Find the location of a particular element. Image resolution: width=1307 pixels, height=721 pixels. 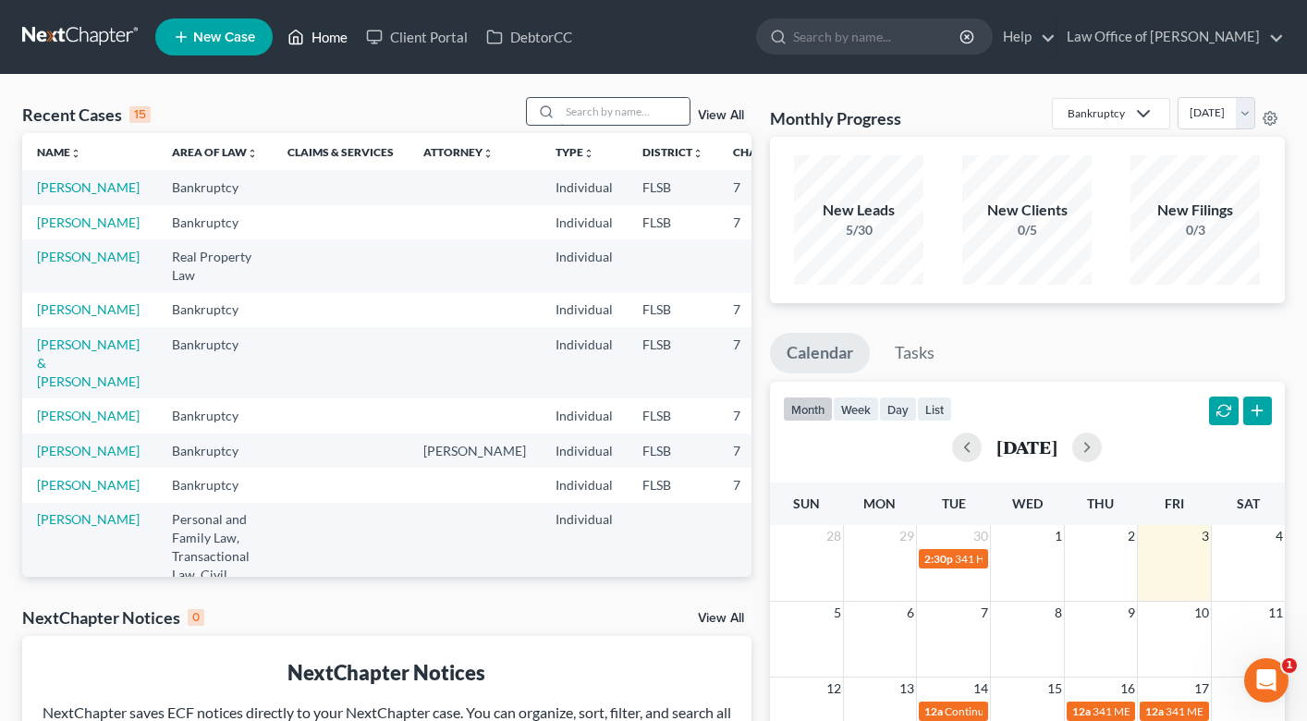

span: Sat is located at coordinates (1248, 503).